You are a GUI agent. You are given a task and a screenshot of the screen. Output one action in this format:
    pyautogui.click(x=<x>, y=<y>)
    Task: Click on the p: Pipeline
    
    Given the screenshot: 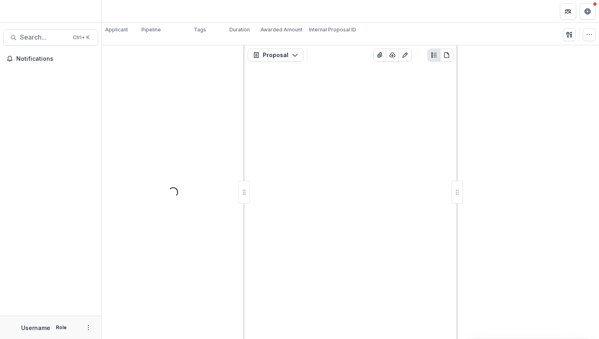 What is the action you would take?
    pyautogui.click(x=151, y=30)
    